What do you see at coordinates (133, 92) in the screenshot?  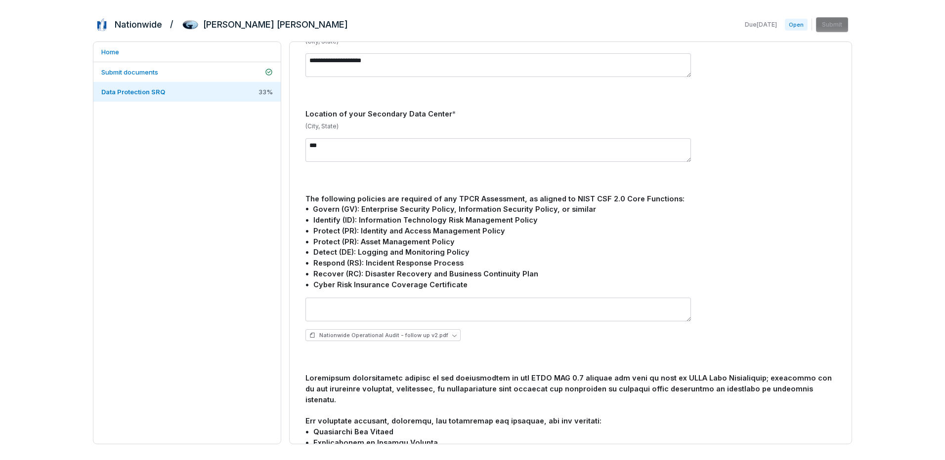 I see `span: Data Protection SRQ` at bounding box center [133, 92].